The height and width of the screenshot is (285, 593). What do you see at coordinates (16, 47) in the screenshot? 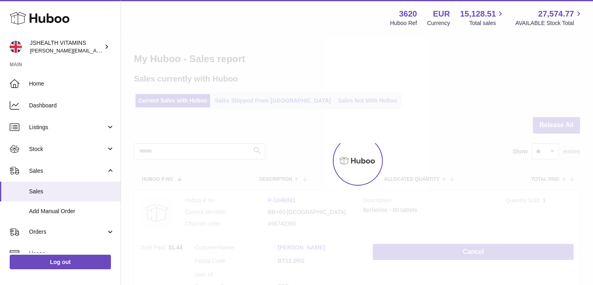
I see `img: francesca@jshealthvitamins.com` at bounding box center [16, 47].